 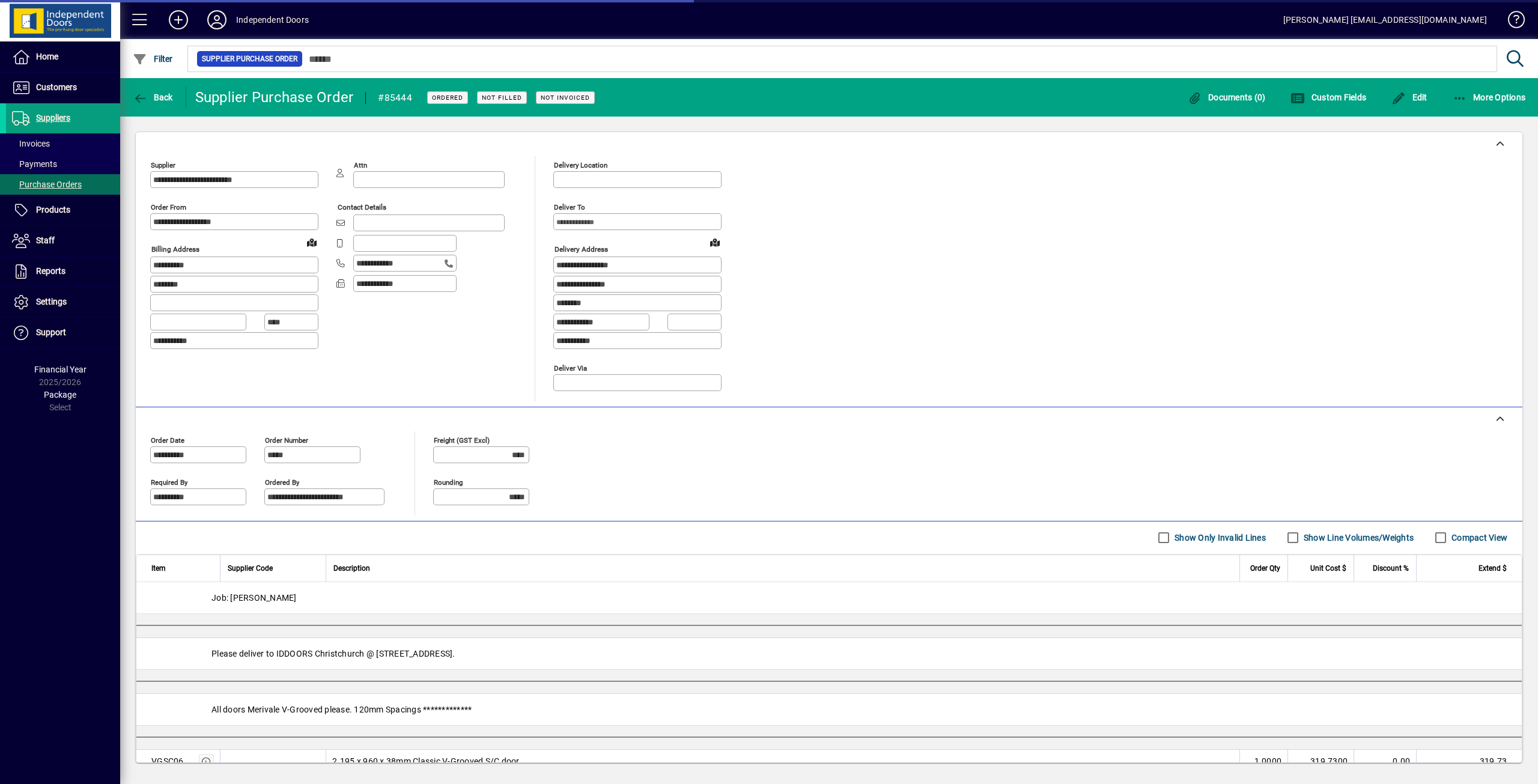 What do you see at coordinates (1328, 97) in the screenshot?
I see `button: Custom Fields` at bounding box center [1328, 97].